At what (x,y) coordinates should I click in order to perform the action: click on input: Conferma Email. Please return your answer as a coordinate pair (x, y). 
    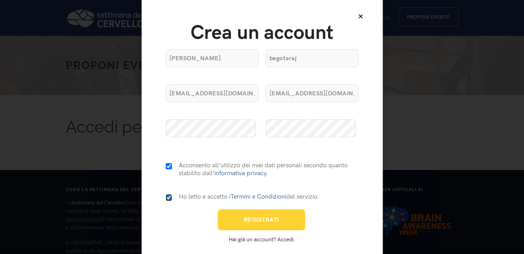
    Looking at the image, I should click on (312, 93).